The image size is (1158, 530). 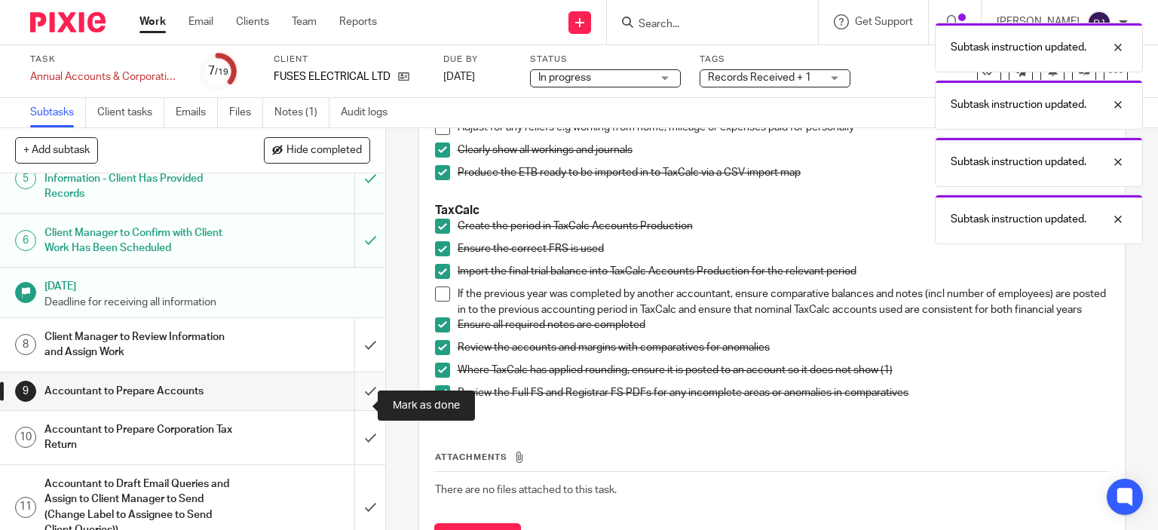 What do you see at coordinates (218, 71) in the screenshot?
I see `div: 7` at bounding box center [218, 71].